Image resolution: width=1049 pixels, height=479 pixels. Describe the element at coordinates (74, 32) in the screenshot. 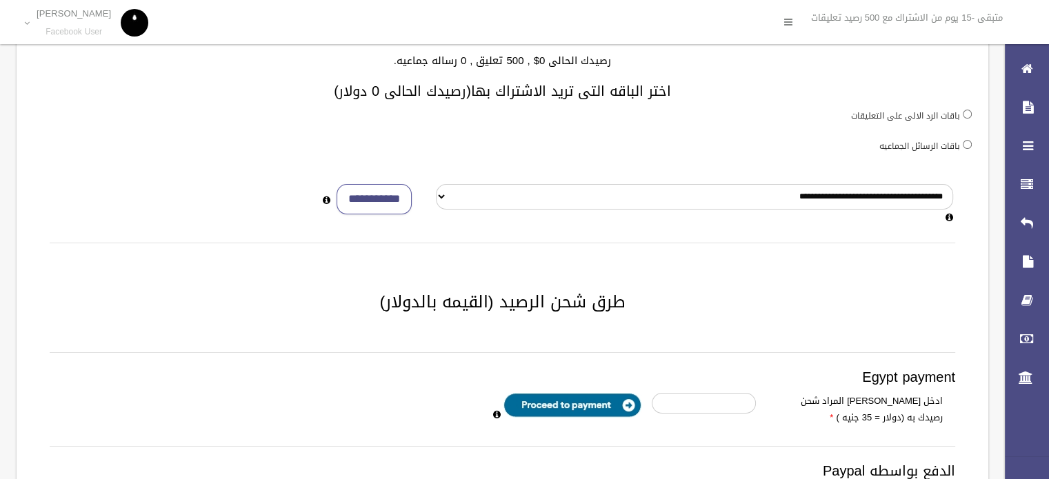

I see `small: Facebook User` at that location.